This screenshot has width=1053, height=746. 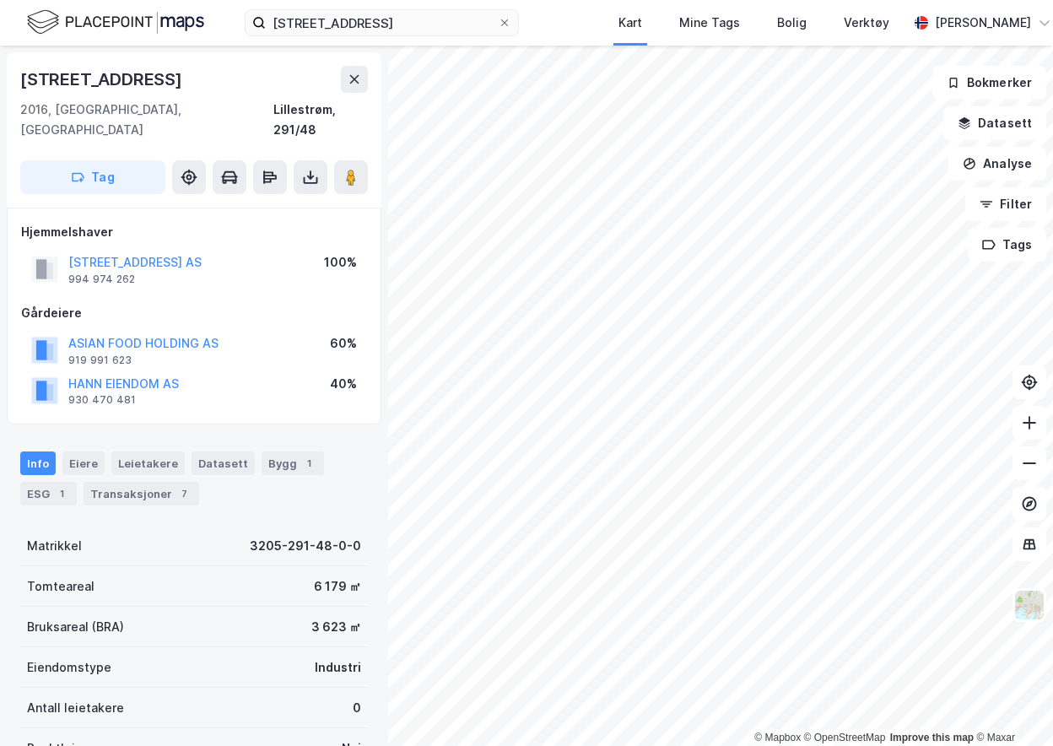 I want to click on div: Eiendomstype, so click(x=69, y=668).